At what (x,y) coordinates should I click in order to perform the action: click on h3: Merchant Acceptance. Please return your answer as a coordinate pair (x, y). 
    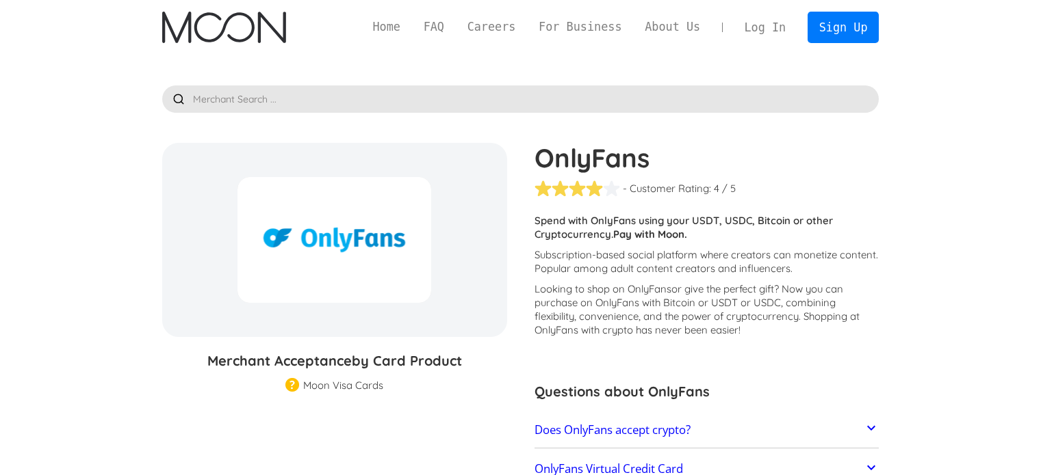
    Looking at the image, I should click on (335, 361).